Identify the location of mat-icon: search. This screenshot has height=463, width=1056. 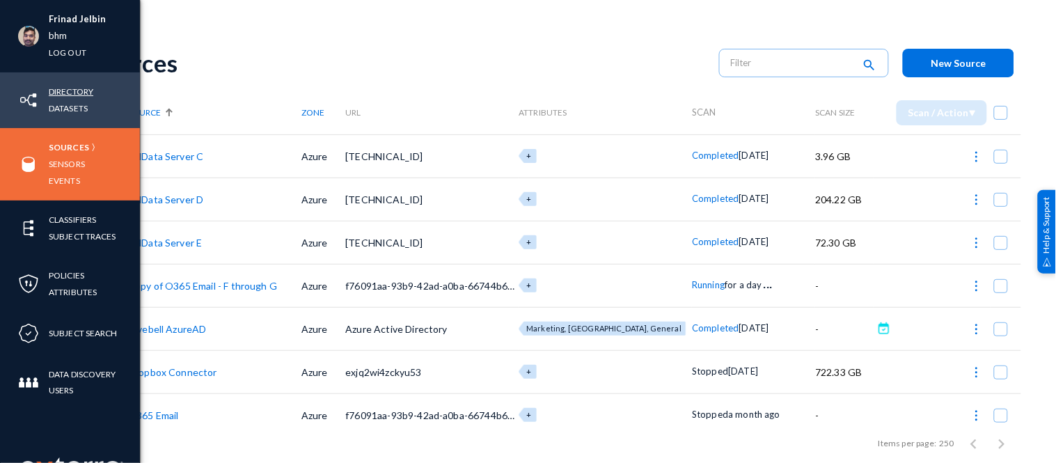
(870, 65).